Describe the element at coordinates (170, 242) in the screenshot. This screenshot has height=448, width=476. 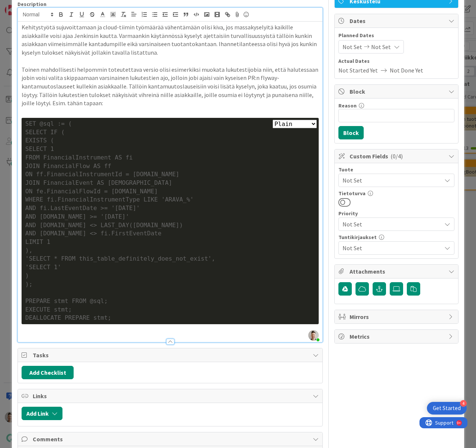
I see `div: LIMIT 1` at that location.